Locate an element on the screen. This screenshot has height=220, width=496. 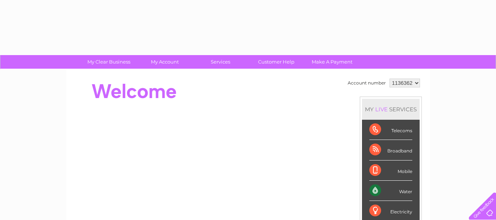
div: Broadband is located at coordinates (390, 150).